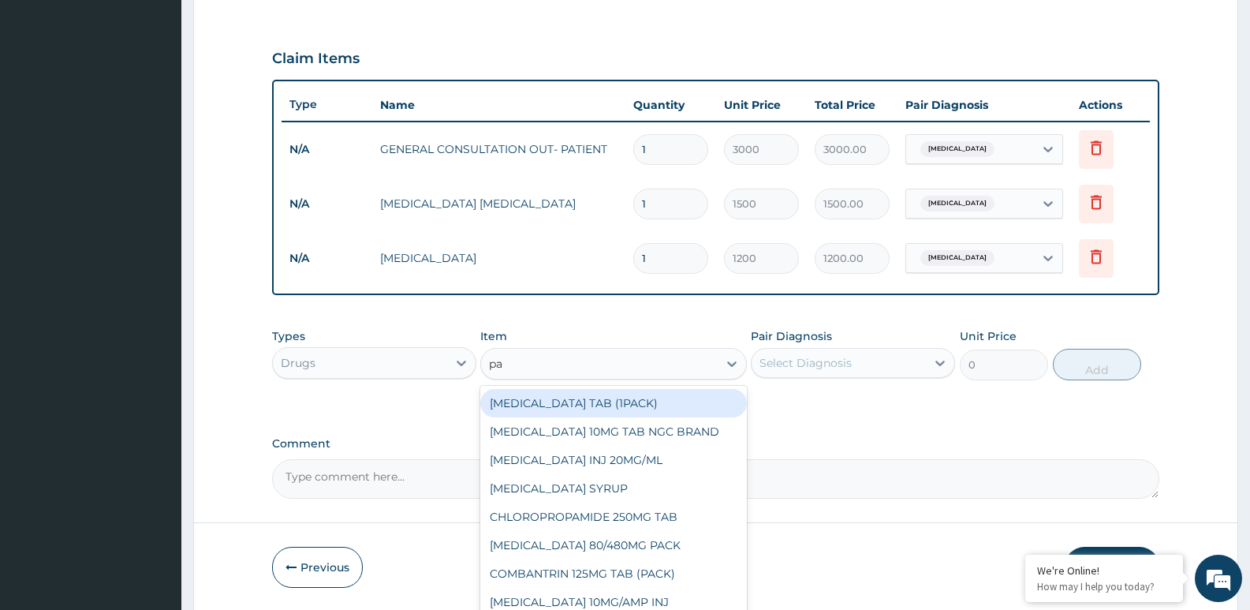 This screenshot has width=1250, height=610. I want to click on textarea: Type your message and hit 'Enter', so click(154, 458).